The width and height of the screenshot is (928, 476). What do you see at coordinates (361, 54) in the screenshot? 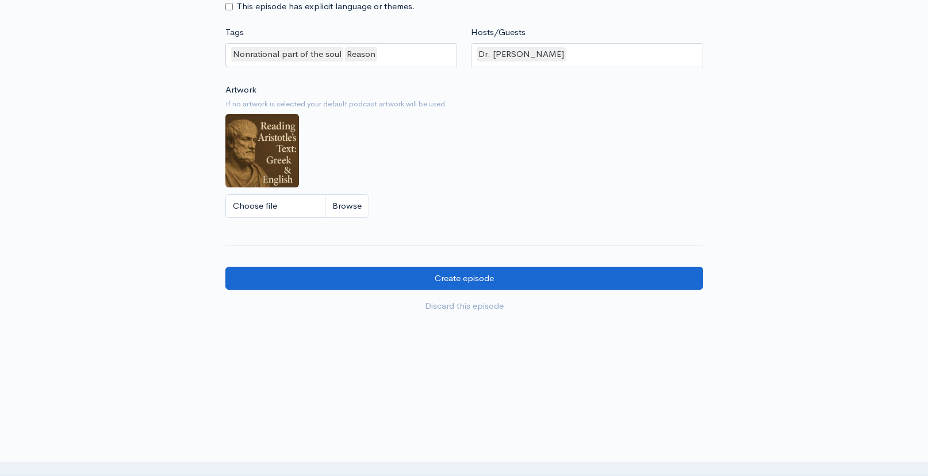
I see `div: Reason` at bounding box center [361, 54].